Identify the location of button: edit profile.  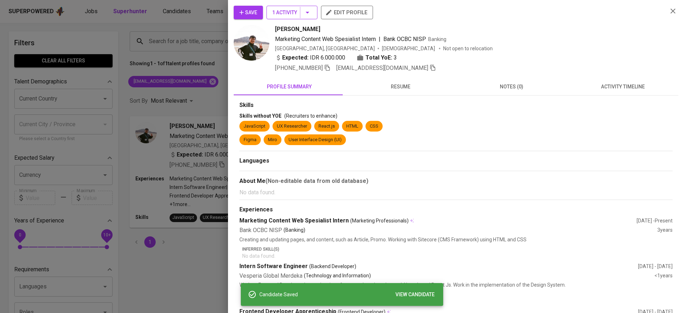
(347, 12).